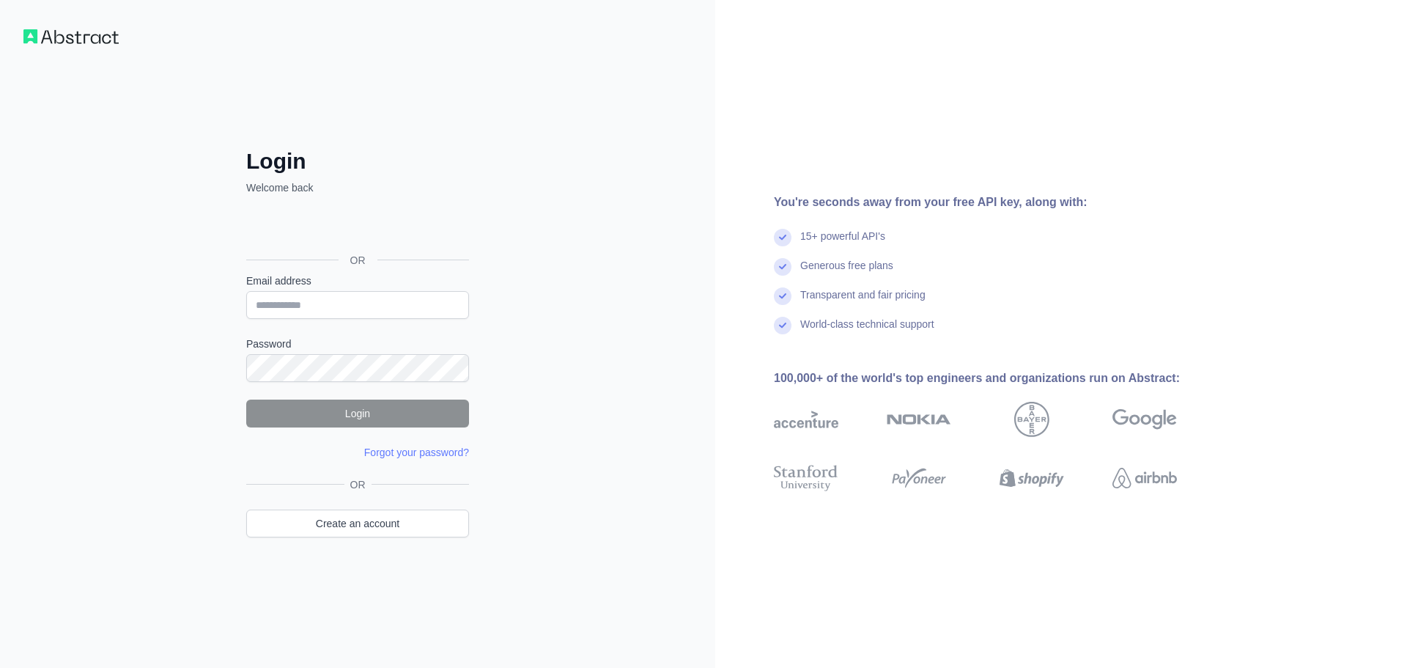 The height and width of the screenshot is (668, 1407). Describe the element at coordinates (416, 452) in the screenshot. I see `a: Forgot your password?` at that location.